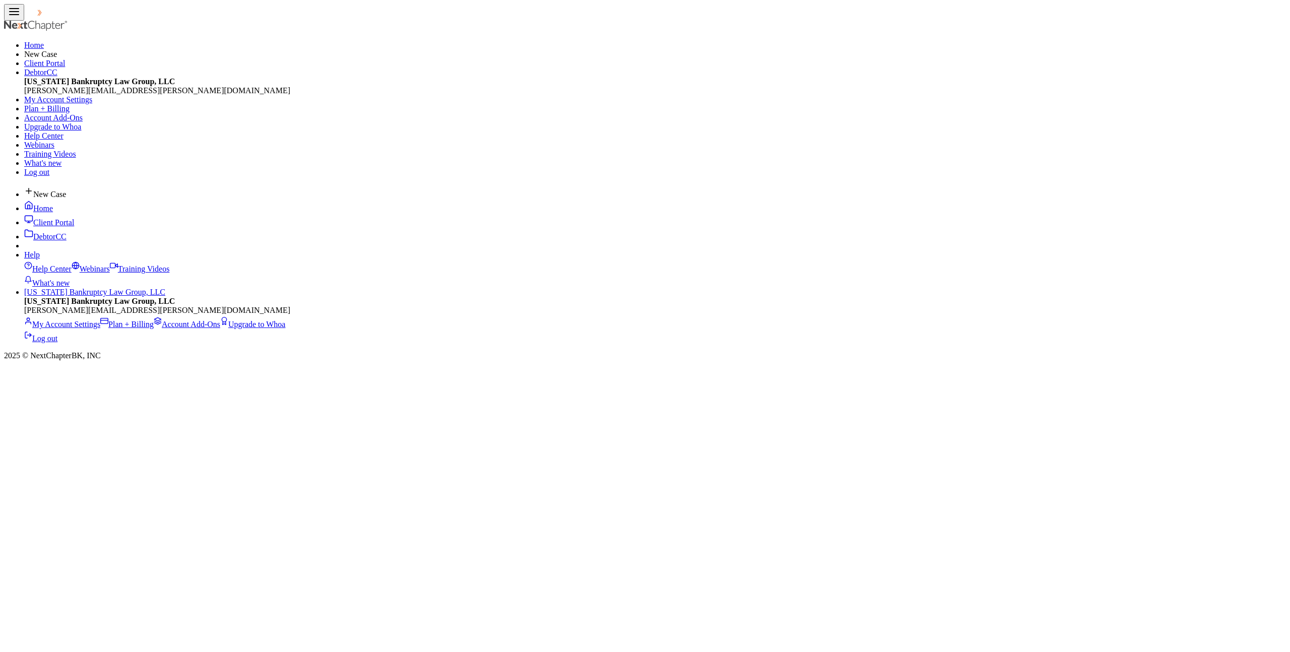 Image resolution: width=1290 pixels, height=652 pixels. Describe the element at coordinates (32, 255) in the screenshot. I see `a: Help` at that location.